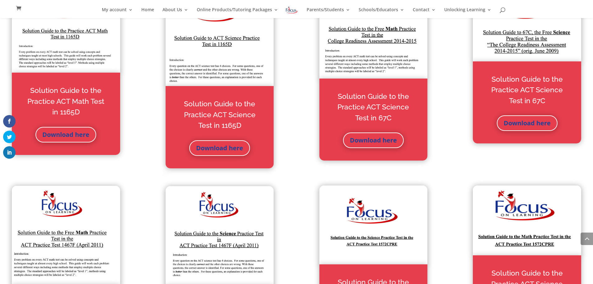 The width and height of the screenshot is (593, 284). What do you see at coordinates (238, 13) in the screenshot?
I see `a: Online Products/Tutoring Packages` at bounding box center [238, 13].